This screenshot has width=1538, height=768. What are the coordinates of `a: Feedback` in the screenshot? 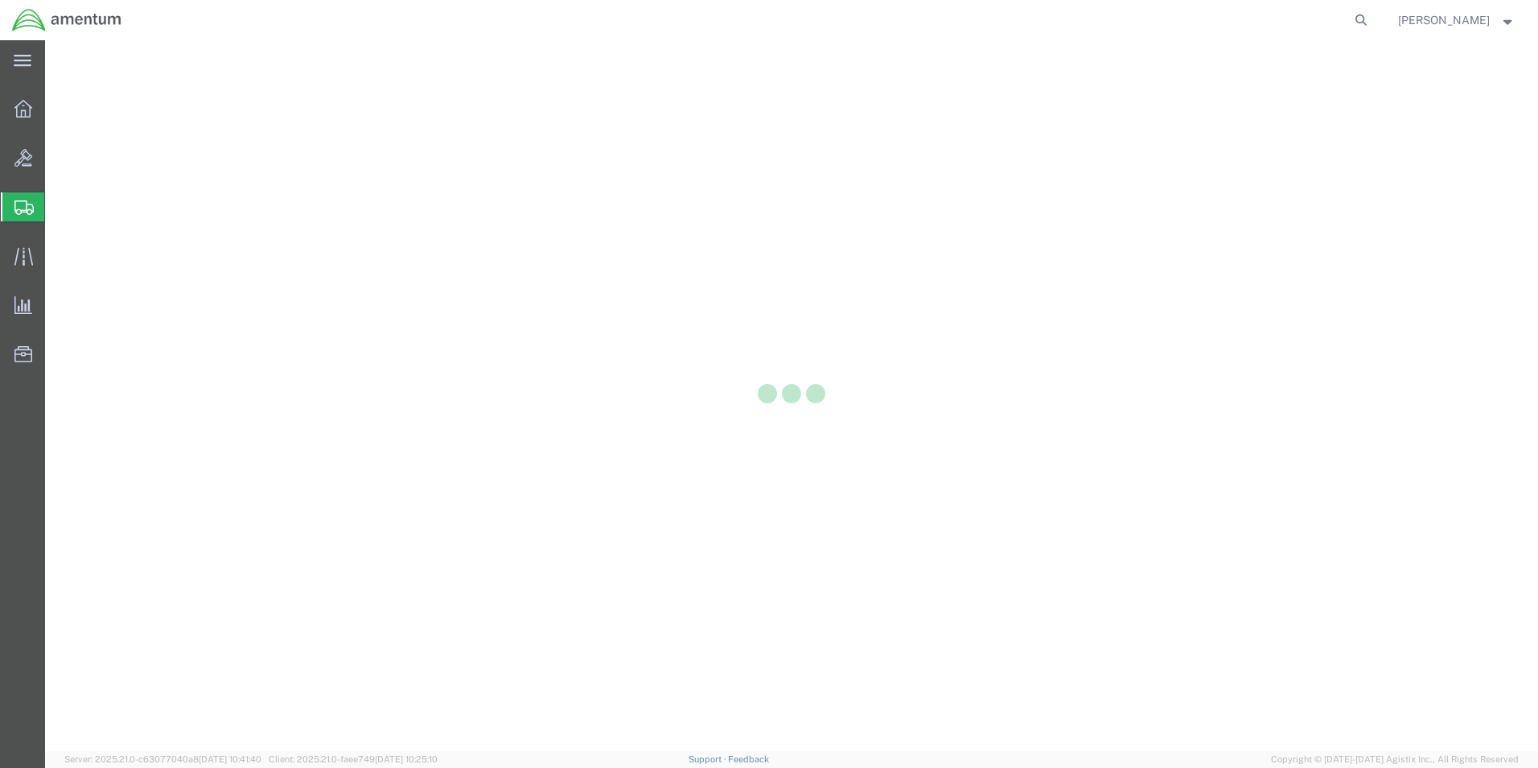 It's located at (748, 759).